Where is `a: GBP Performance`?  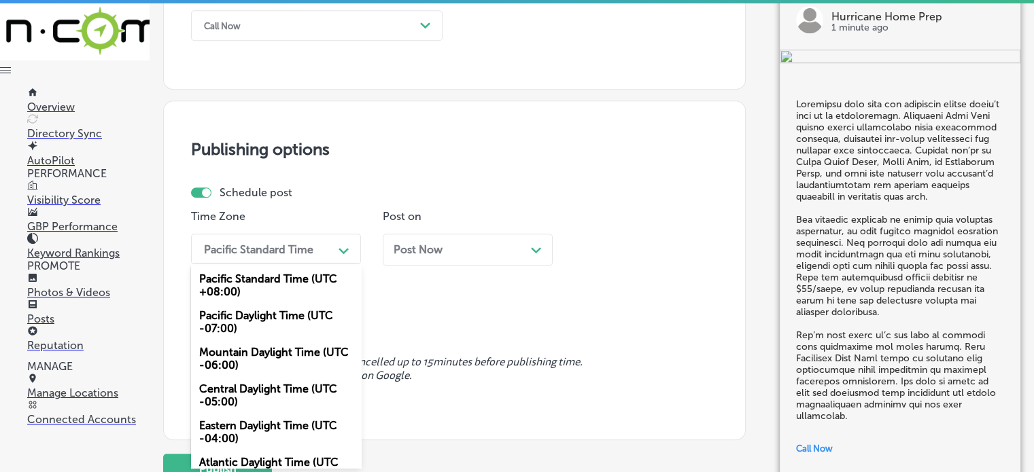
a: GBP Performance is located at coordinates (88, 220).